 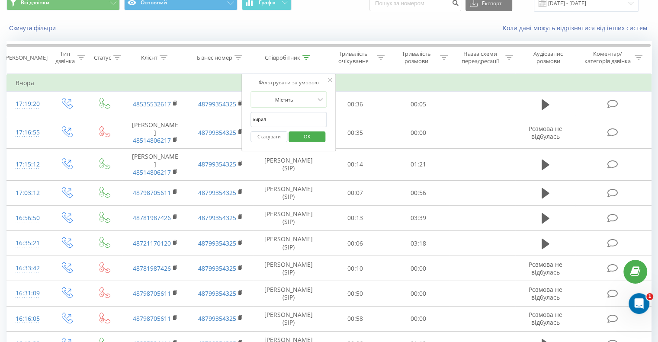 I want to click on td: 00:06, so click(x=355, y=244).